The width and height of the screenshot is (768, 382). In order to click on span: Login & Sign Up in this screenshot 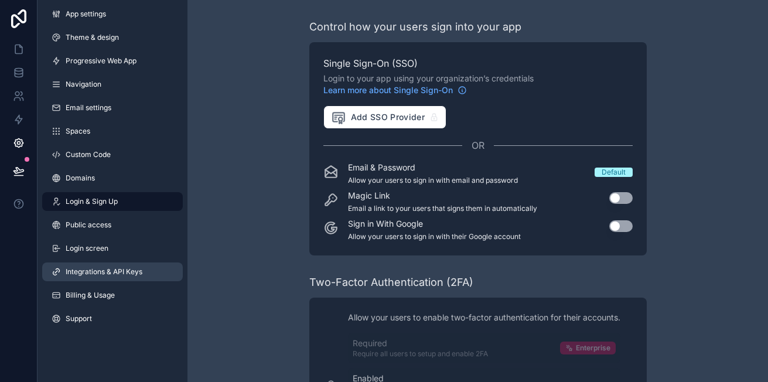, I will do `click(91, 202)`.